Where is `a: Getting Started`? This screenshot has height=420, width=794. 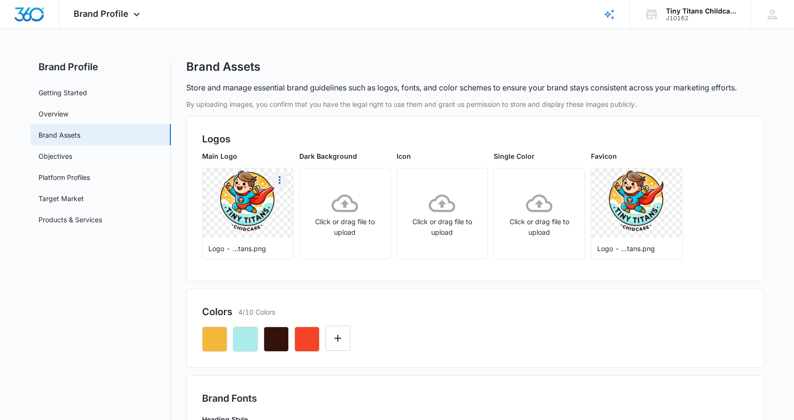
a: Getting Started is located at coordinates (63, 92).